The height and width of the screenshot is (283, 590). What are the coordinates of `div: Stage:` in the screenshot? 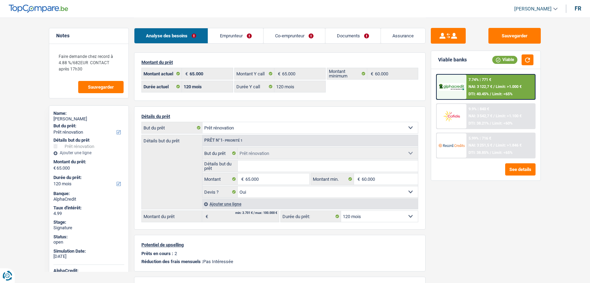 It's located at (89, 222).